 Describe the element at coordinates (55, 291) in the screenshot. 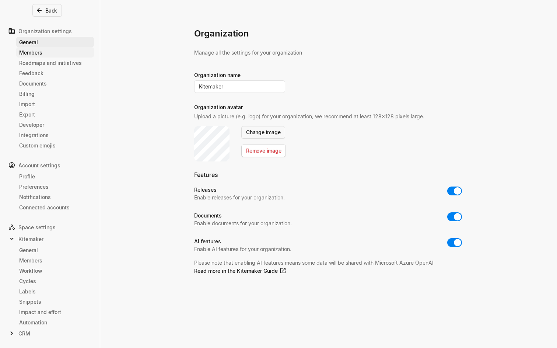

I see `a: Labels` at that location.